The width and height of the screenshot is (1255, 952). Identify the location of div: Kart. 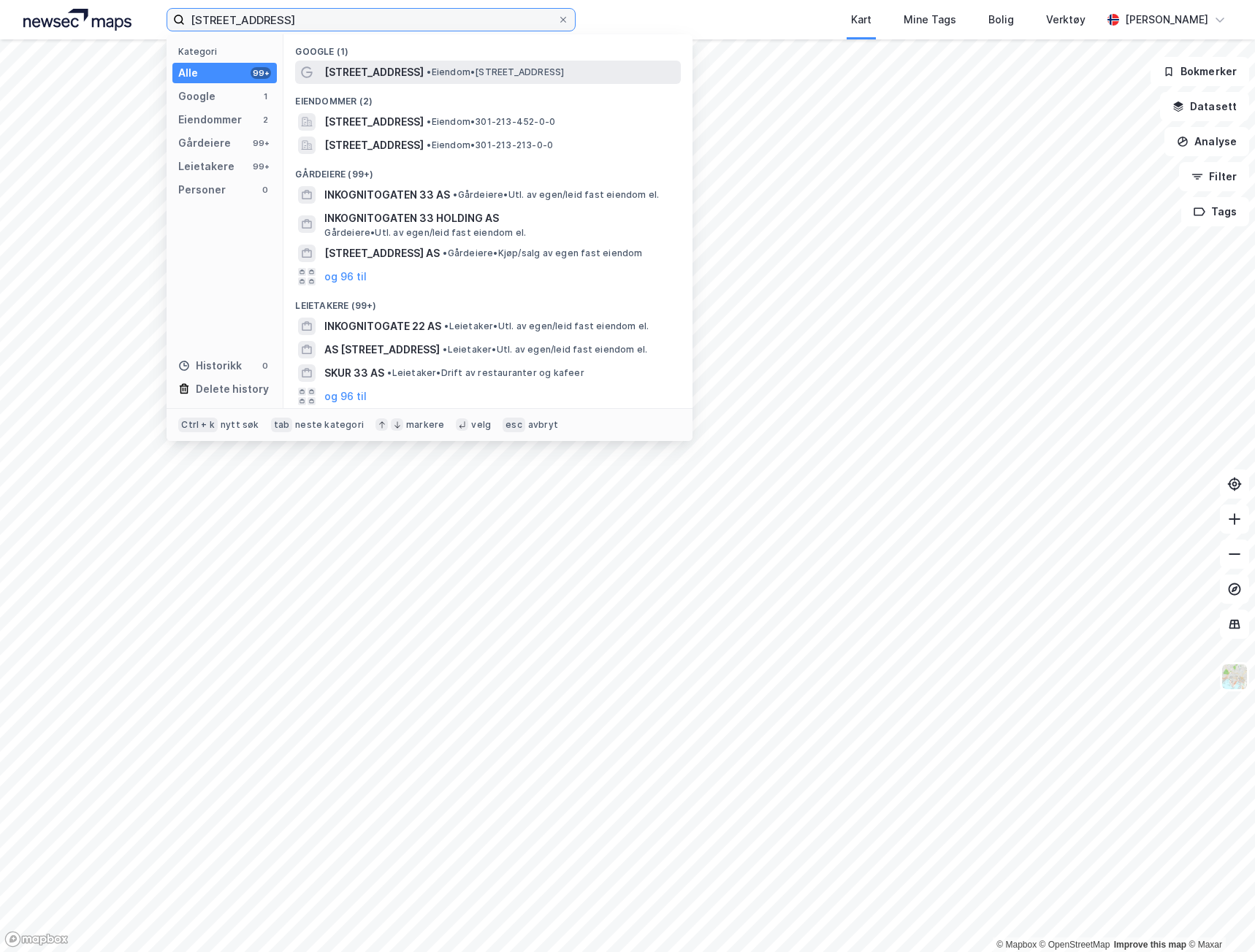
(862, 20).